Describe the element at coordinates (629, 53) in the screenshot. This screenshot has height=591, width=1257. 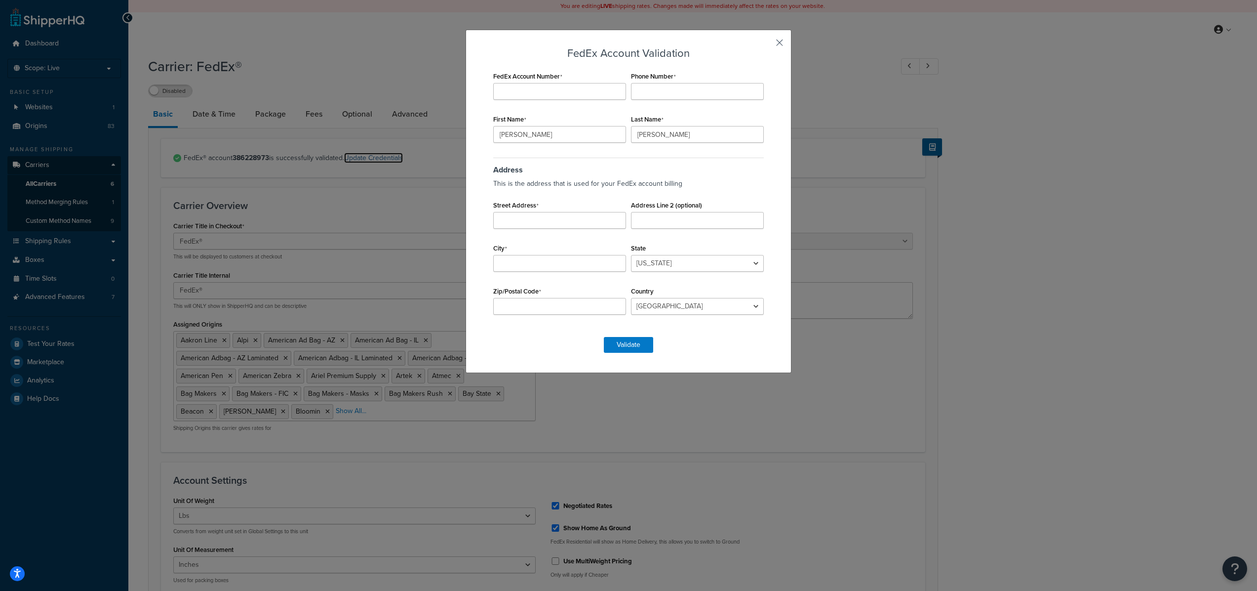
I see `h3: FedEx Account Validation` at that location.